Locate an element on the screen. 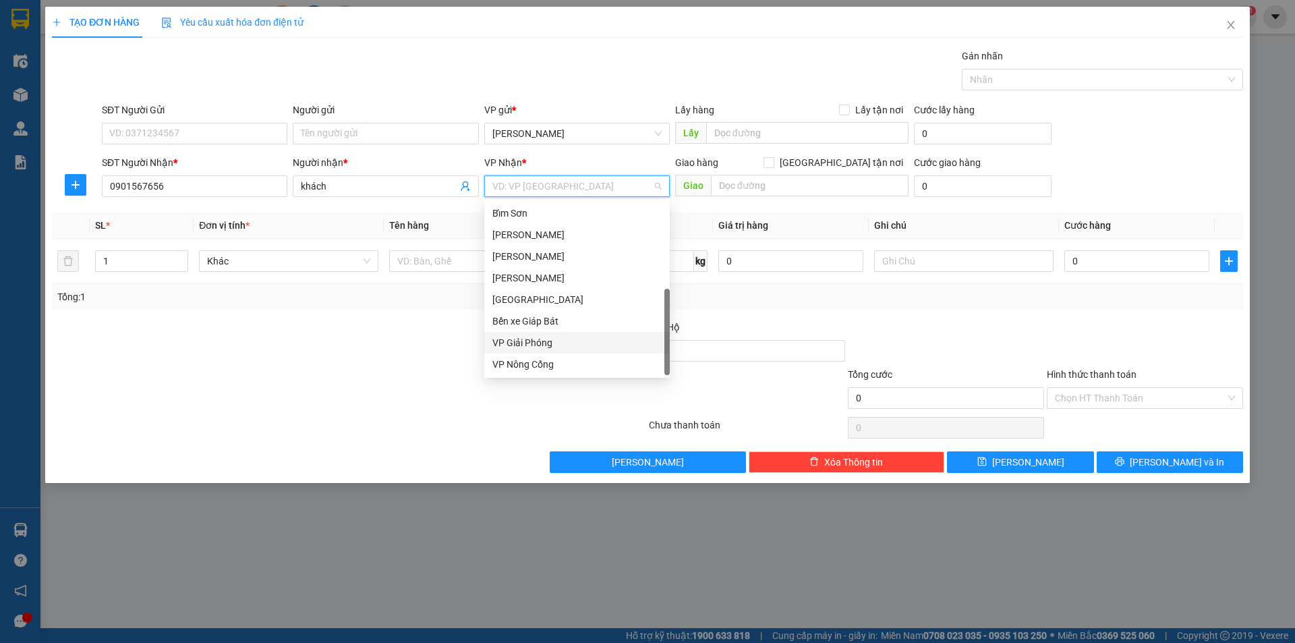  button: Close is located at coordinates (1231, 26).